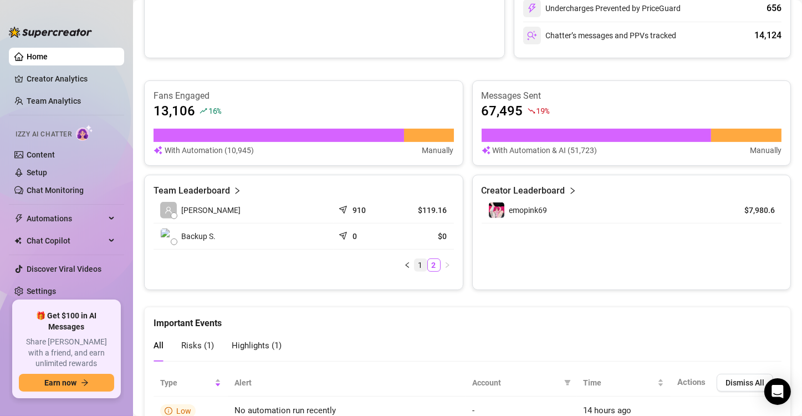 This screenshot has height=416, width=802. I want to click on div: Important Events, so click(467, 318).